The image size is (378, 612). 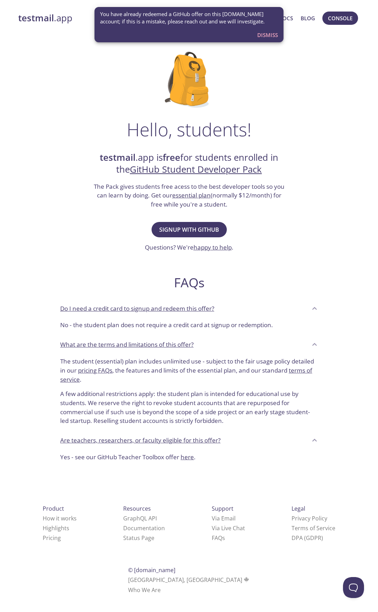 I want to click on span: Legal, so click(x=298, y=509).